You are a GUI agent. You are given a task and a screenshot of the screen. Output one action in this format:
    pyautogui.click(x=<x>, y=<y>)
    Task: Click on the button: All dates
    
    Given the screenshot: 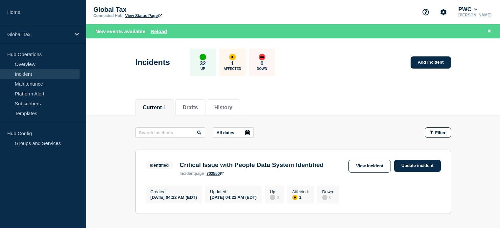 What is the action you would take?
    pyautogui.click(x=233, y=133)
    